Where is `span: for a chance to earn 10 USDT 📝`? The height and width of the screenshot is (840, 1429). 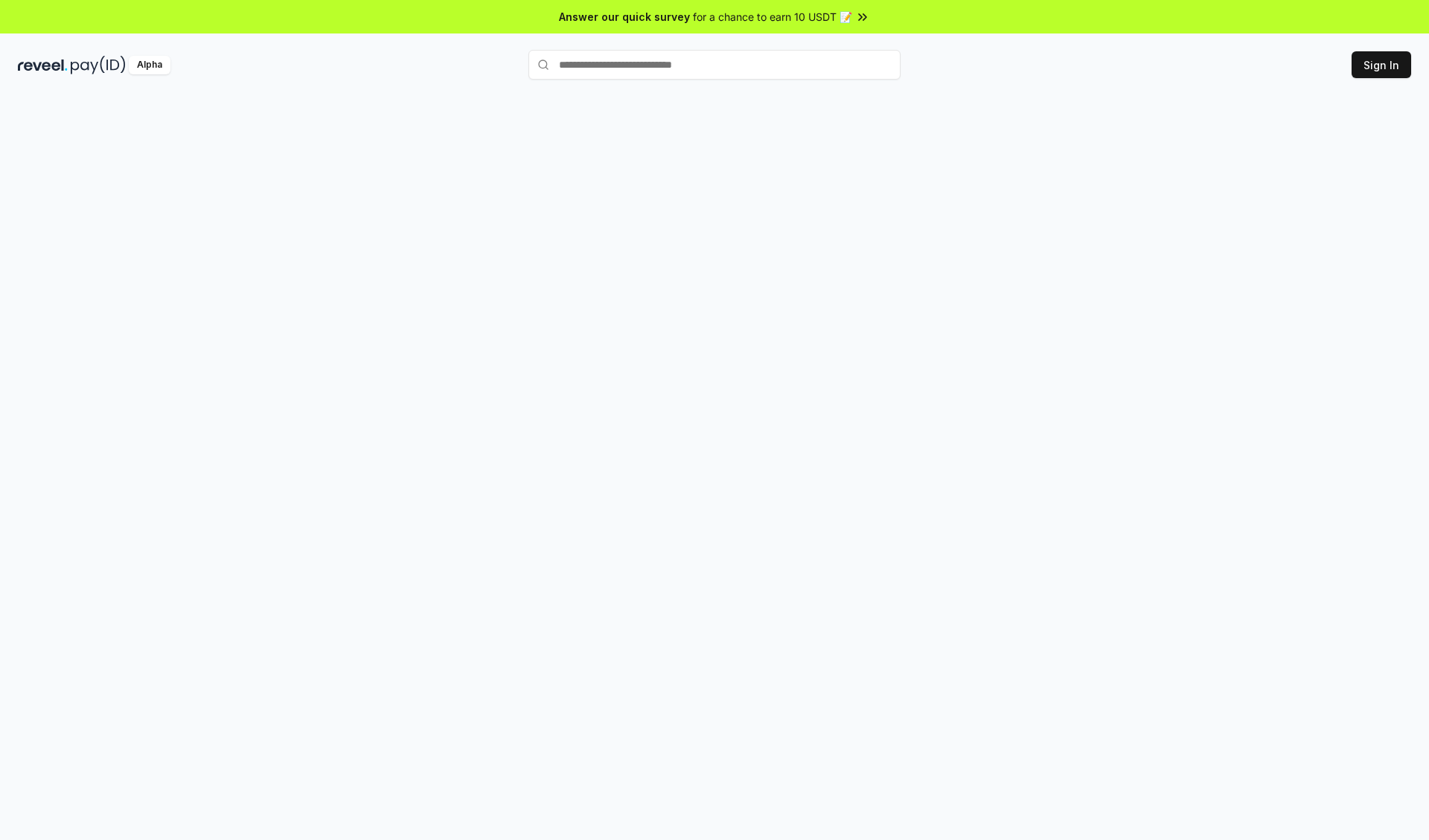
span: for a chance to earn 10 USDT 📝 is located at coordinates (773, 16).